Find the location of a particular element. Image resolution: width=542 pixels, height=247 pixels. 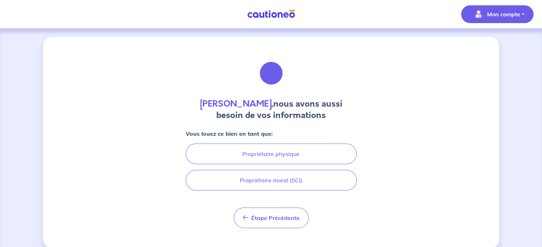

img: Cautioneo is located at coordinates (271, 14).